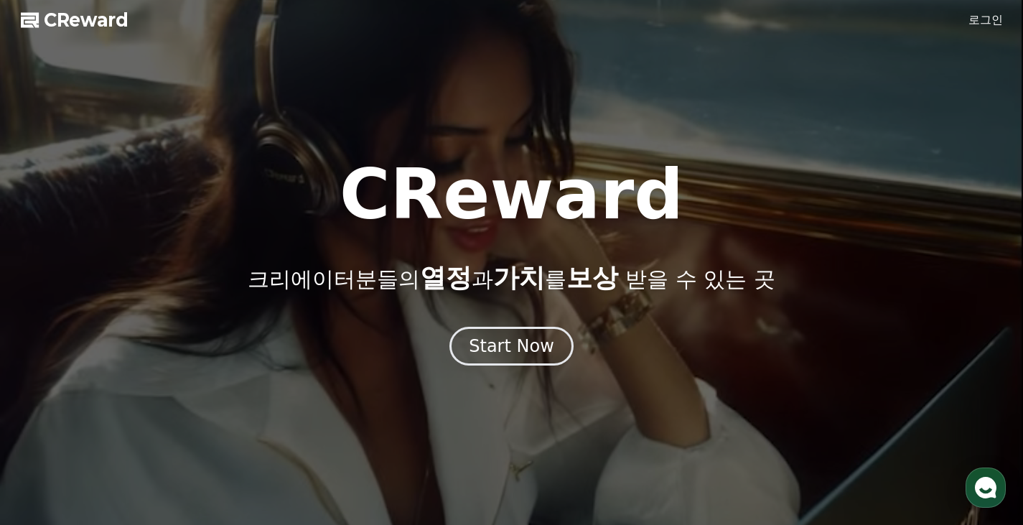 This screenshot has width=1023, height=525. I want to click on h1: CReward, so click(511, 195).